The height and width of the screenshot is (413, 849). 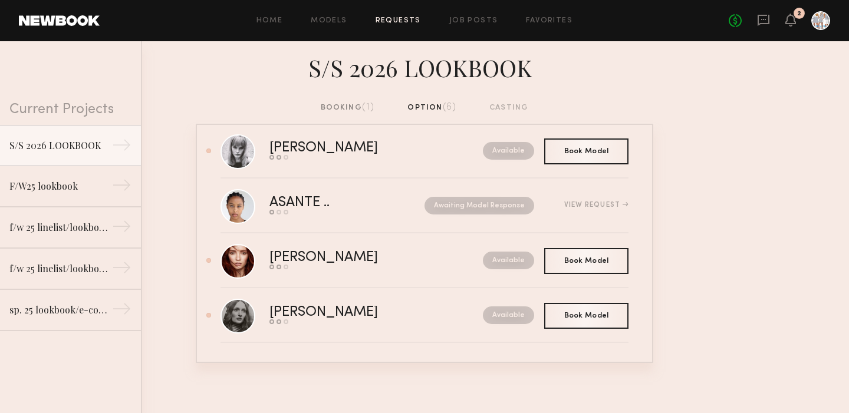 What do you see at coordinates (473, 21) in the screenshot?
I see `a: Job Posts` at bounding box center [473, 21].